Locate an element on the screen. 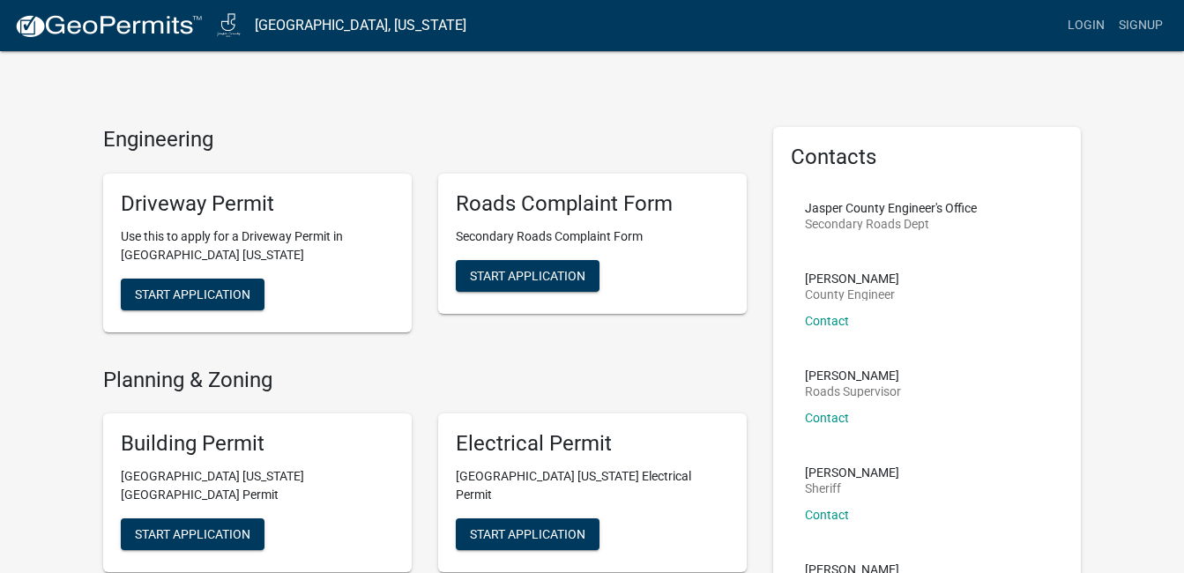 The height and width of the screenshot is (573, 1184). p: Secondary Roads Complaint Form is located at coordinates (593, 236).